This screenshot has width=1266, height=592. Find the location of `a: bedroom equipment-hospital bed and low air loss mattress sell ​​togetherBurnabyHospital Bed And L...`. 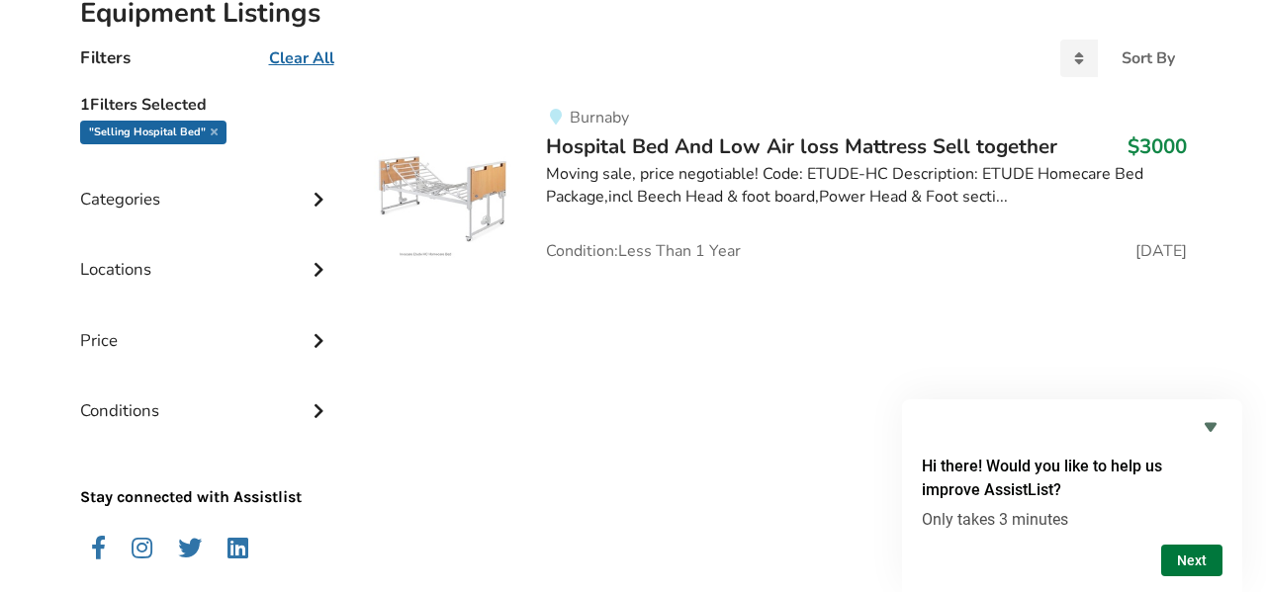

a: bedroom equipment-hospital bed and low air loss mattress sell ​​togetherBurnabyHospital Bed And L... is located at coordinates (774, 180).